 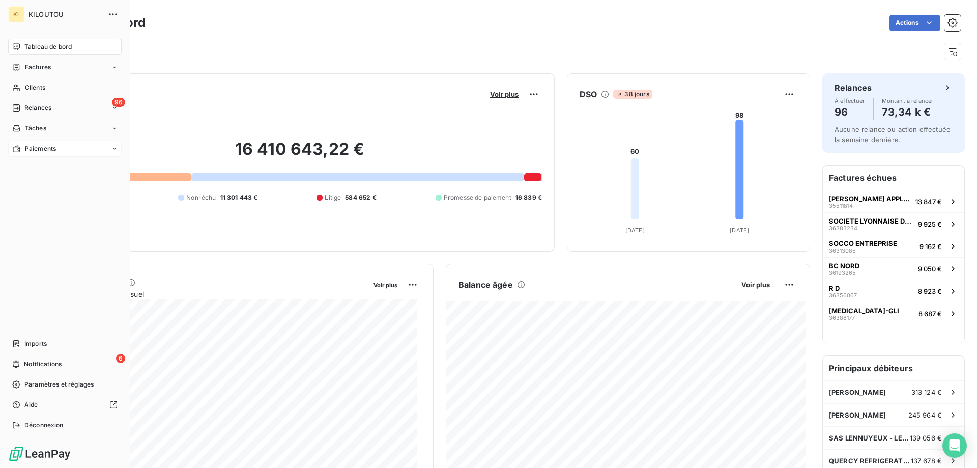 I want to click on h4: 73,34 k €, so click(x=908, y=112).